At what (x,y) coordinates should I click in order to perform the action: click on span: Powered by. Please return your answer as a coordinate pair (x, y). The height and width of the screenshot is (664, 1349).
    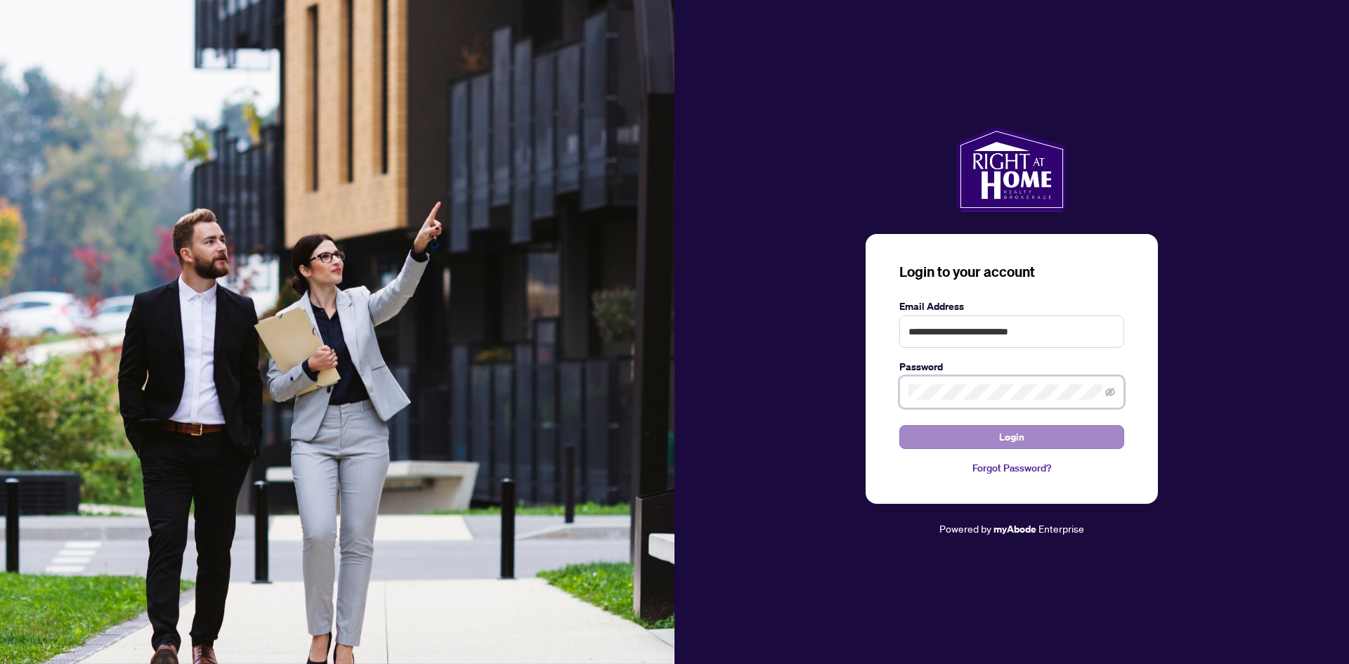
    Looking at the image, I should click on (965, 528).